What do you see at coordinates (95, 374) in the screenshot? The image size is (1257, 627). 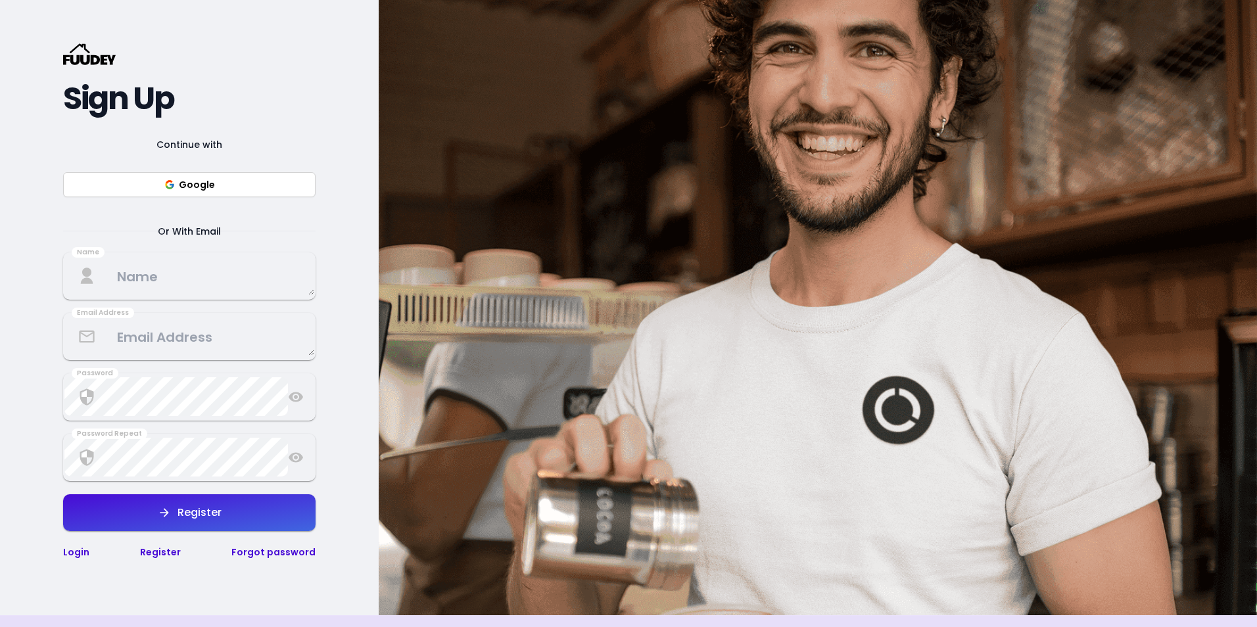 I see `div: Password` at bounding box center [95, 374].